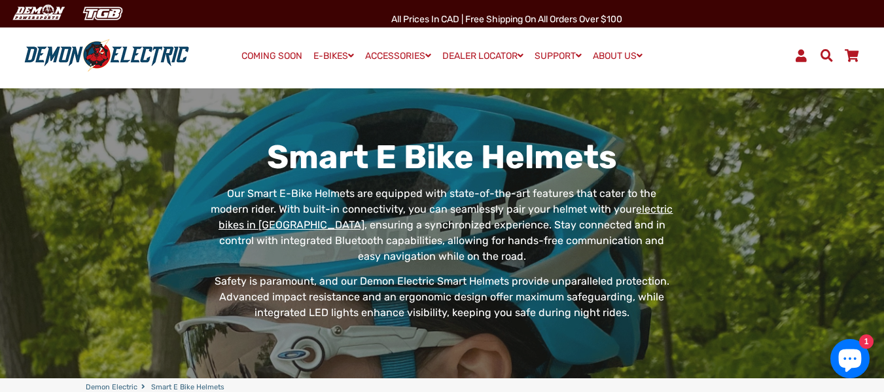 This screenshot has width=884, height=392. I want to click on img: Demon Electric, so click(38, 13).